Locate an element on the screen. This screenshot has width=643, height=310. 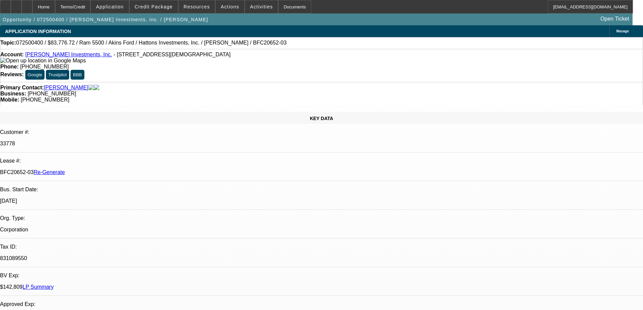
button: Credit Package is located at coordinates (153, 7).